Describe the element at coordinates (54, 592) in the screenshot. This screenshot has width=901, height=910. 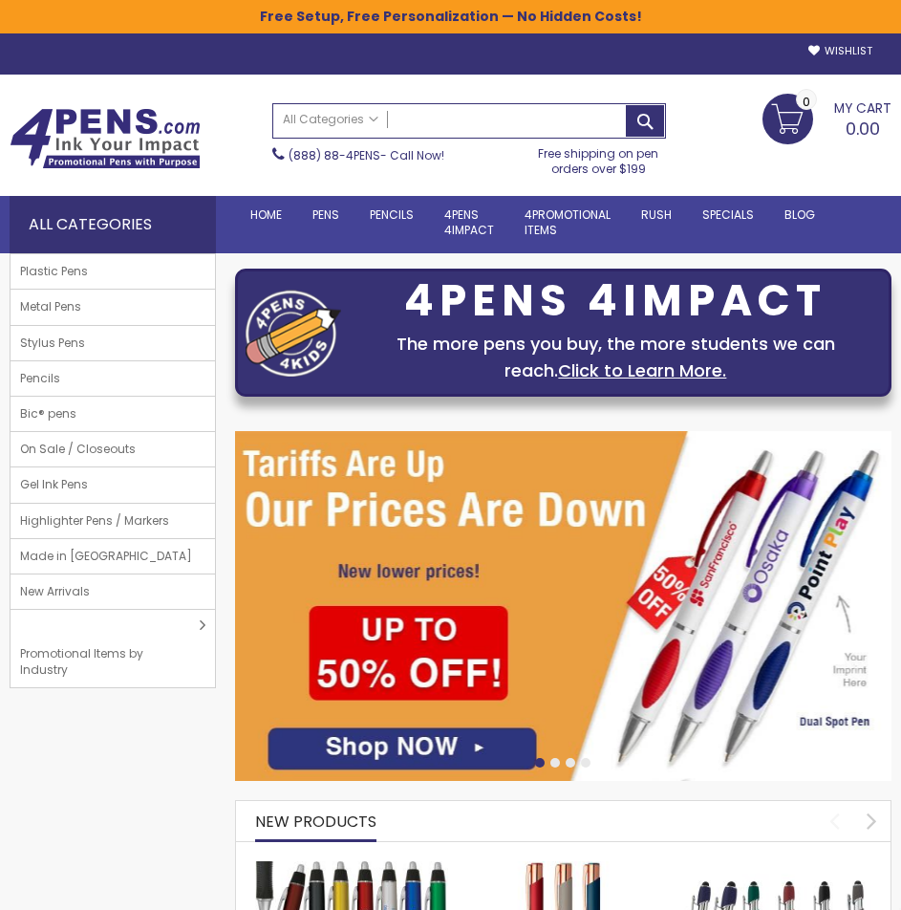
I see `span: New Arrivals` at that location.